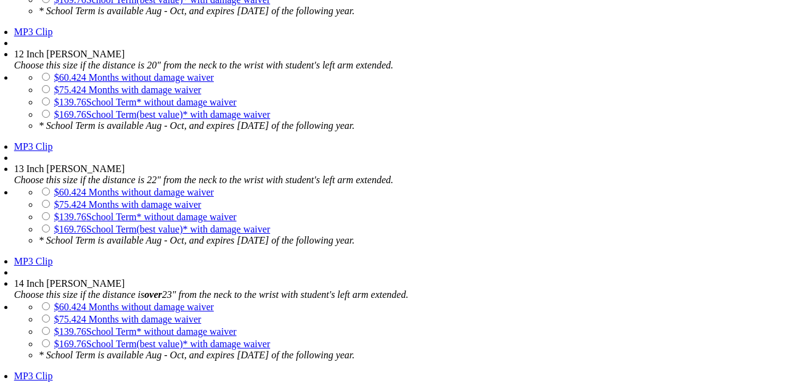 The width and height of the screenshot is (789, 383). I want to click on em: Choose this size if the distance is 23" from the neck to the wrist with student's left arm extended., so click(212, 294).